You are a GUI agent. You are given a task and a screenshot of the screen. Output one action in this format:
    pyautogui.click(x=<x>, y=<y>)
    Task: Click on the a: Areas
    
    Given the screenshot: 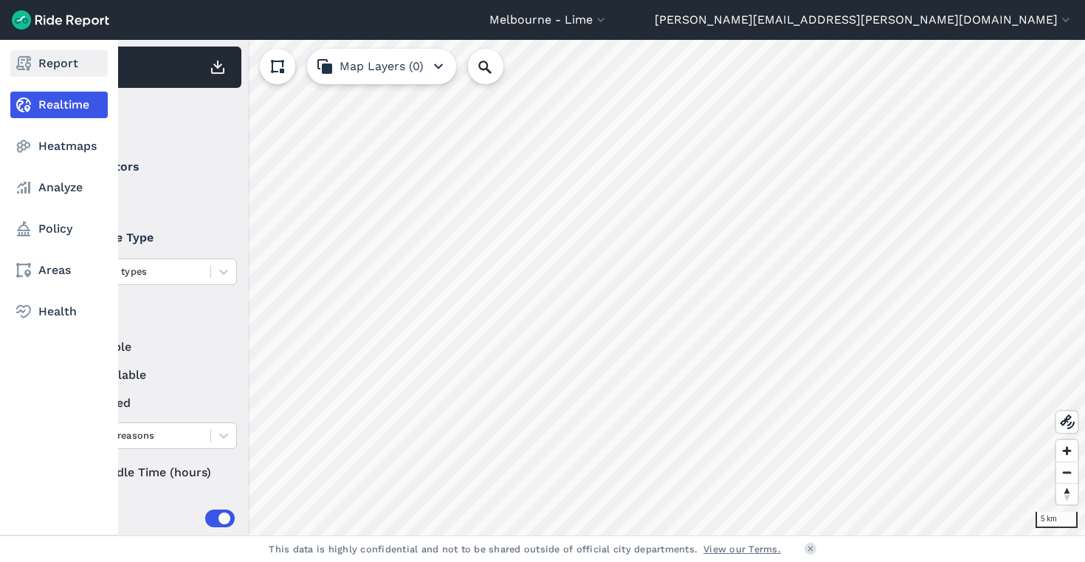 What is the action you would take?
    pyautogui.click(x=59, y=270)
    